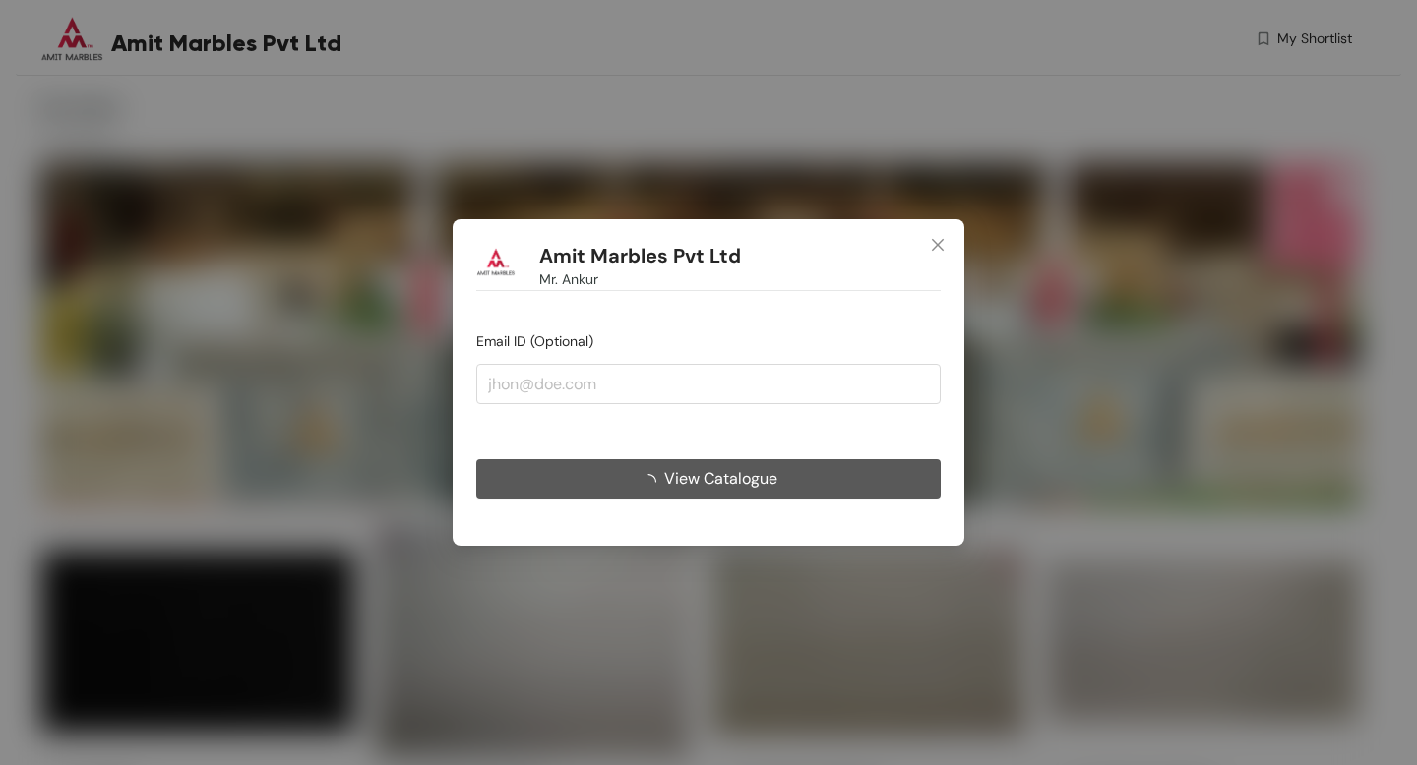  Describe the element at coordinates (708, 384) in the screenshot. I see `input: jhon@doe.com` at that location.